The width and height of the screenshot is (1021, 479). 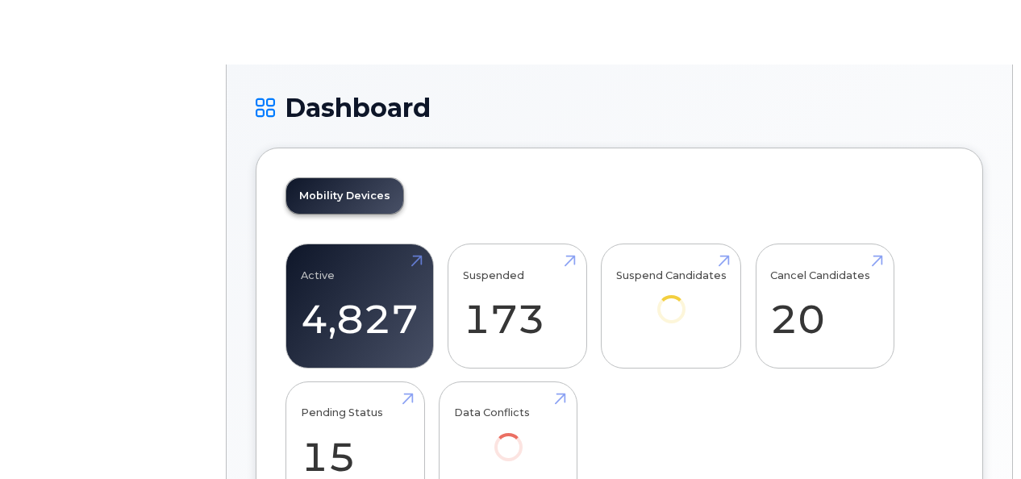 What do you see at coordinates (517, 306) in the screenshot?
I see `a: Suspended 173` at bounding box center [517, 306].